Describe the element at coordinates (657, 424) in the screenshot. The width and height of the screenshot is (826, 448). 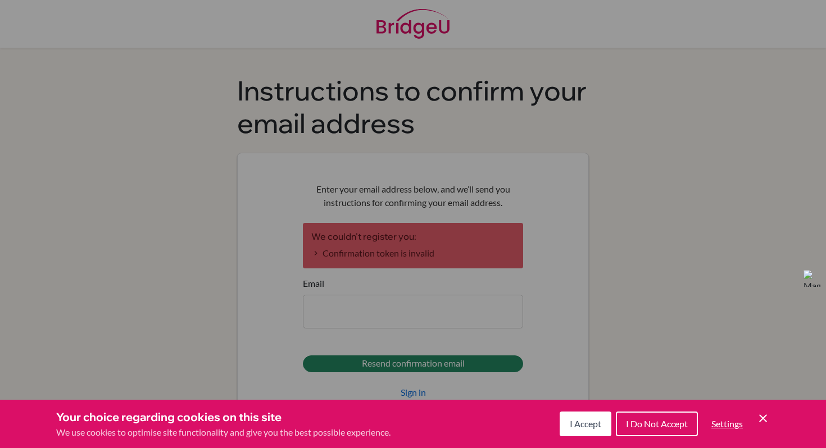
I see `span: I Do Not Accept` at that location.